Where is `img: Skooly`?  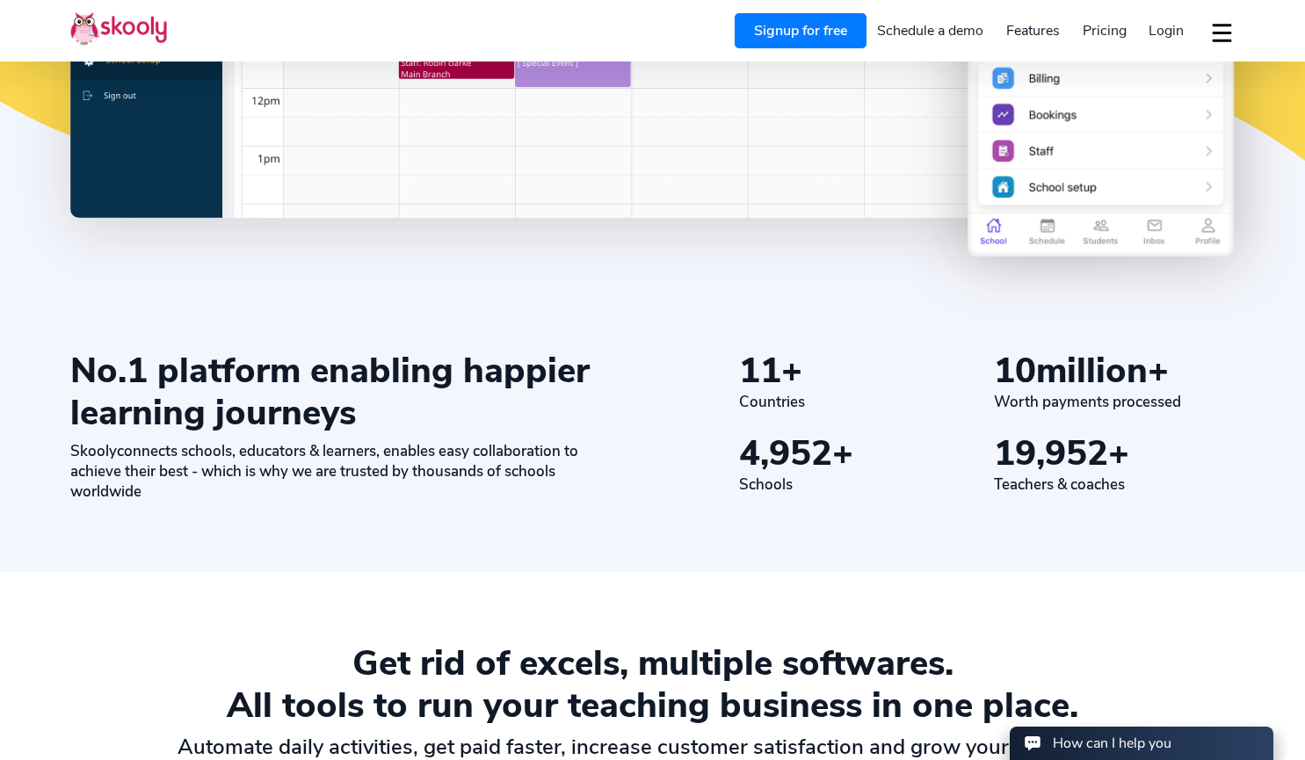 img: Skooly is located at coordinates (119, 28).